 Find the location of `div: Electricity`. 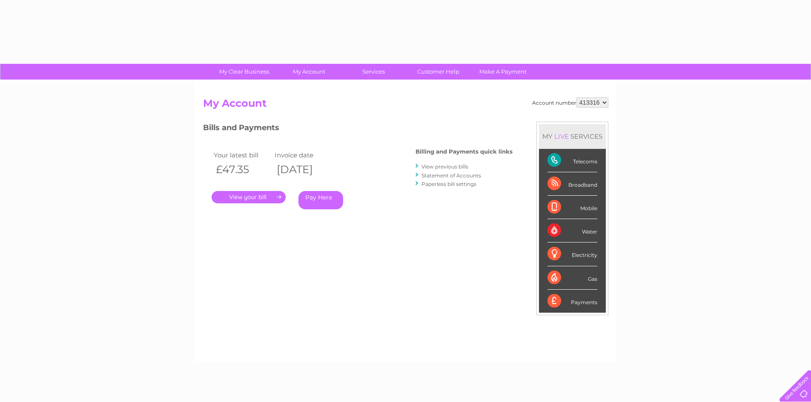

div: Electricity is located at coordinates (572, 254).